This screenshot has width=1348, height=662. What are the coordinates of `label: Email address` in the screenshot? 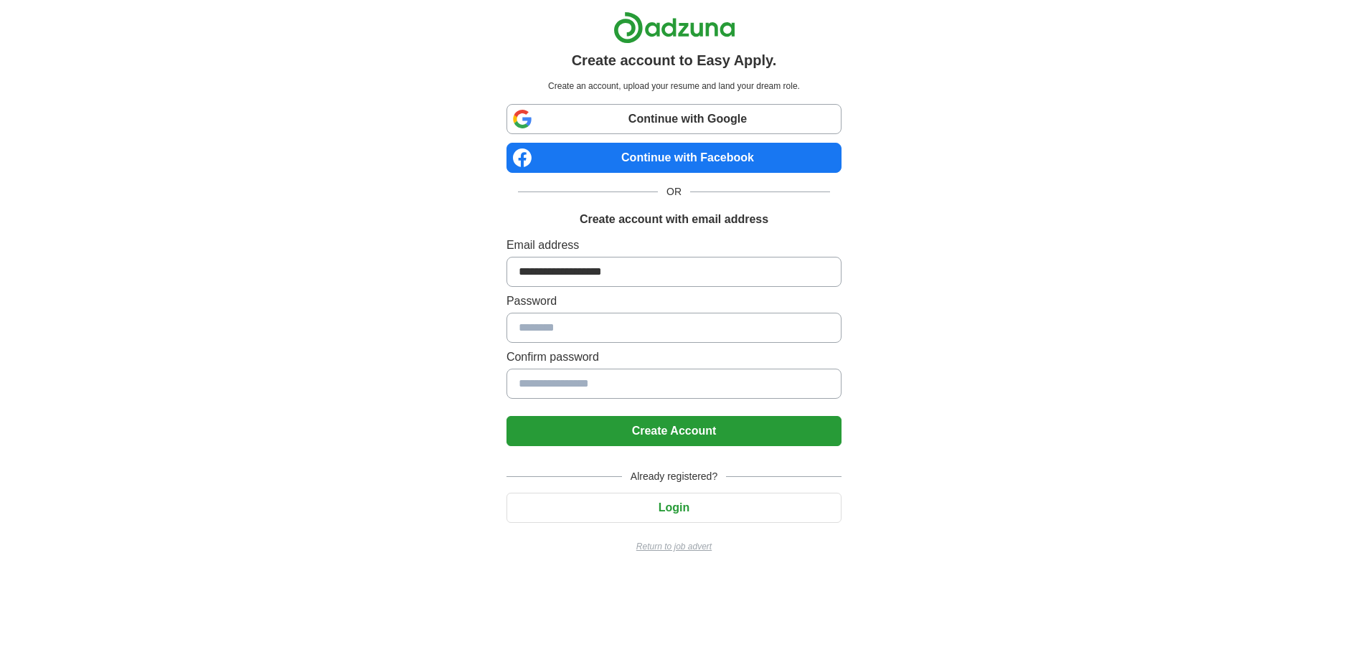 It's located at (674, 245).